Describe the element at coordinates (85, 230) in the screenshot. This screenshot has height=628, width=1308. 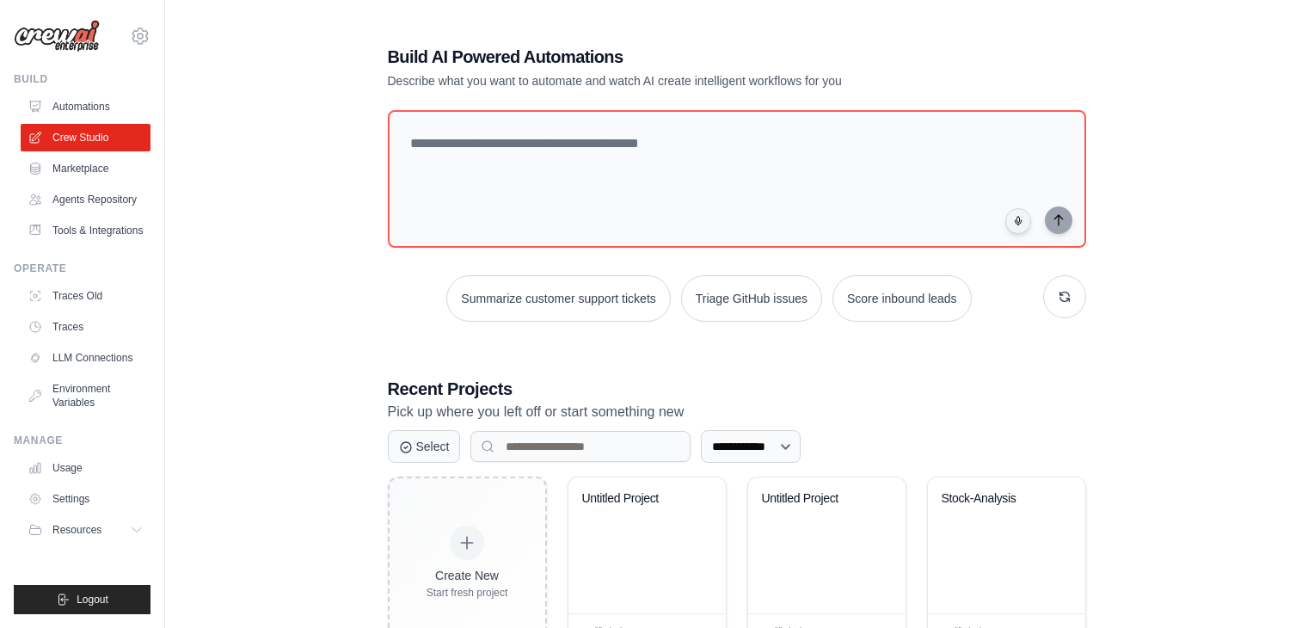
I see `a: Tools & Integrations` at that location.